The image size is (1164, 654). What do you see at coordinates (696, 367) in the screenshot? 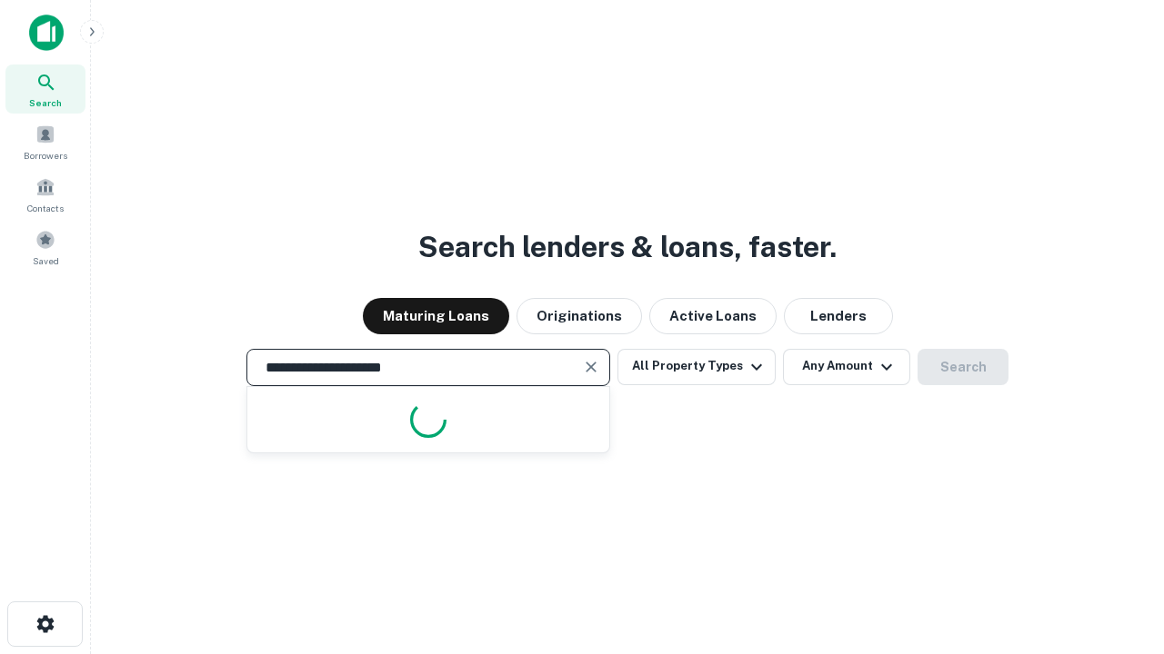
I see `button: All Property Types` at bounding box center [696, 367].